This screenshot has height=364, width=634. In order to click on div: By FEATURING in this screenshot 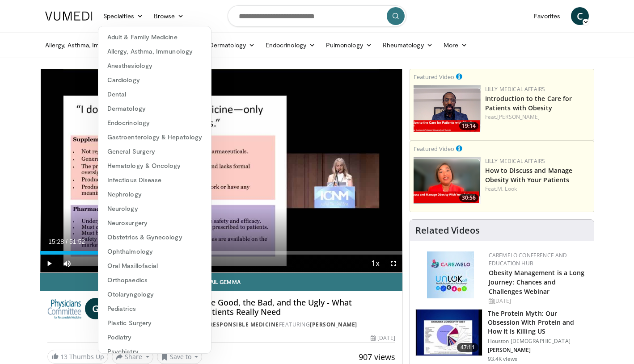, I will do `click(256, 325)`.